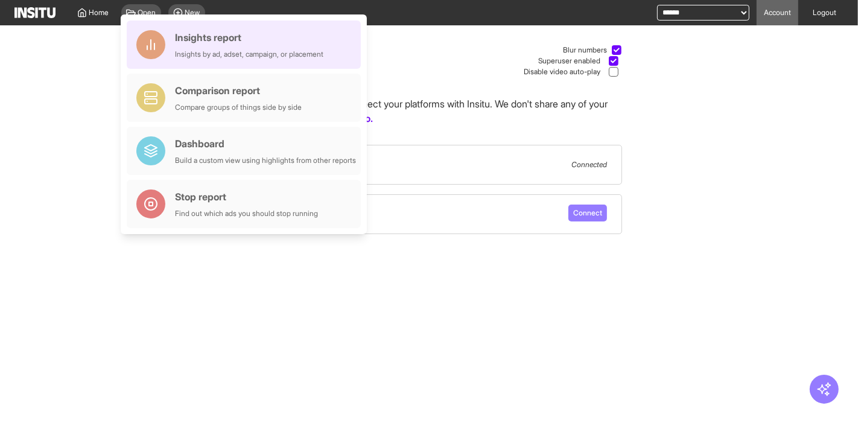  Describe the element at coordinates (584, 50) in the screenshot. I see `span: Blur numbers` at that location.